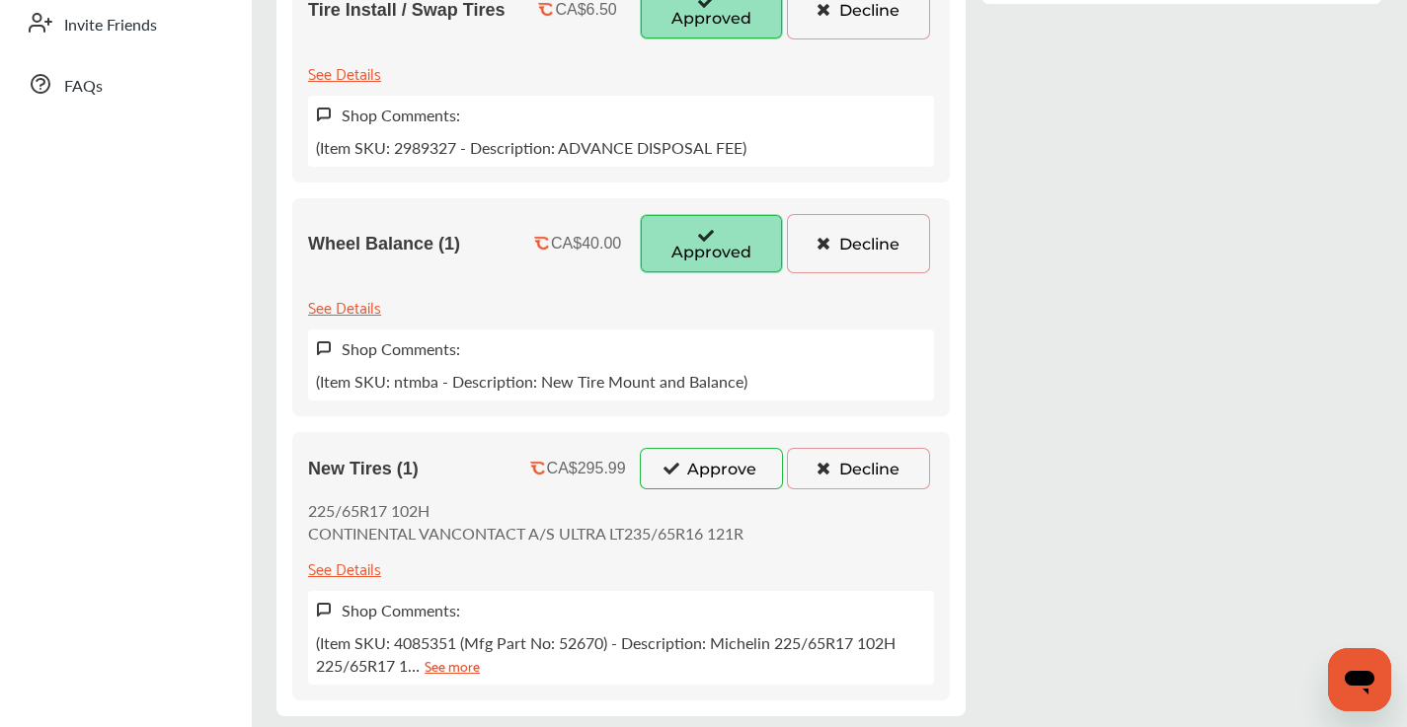  Describe the element at coordinates (384, 244) in the screenshot. I see `span: Wheel Balance (1)` at that location.